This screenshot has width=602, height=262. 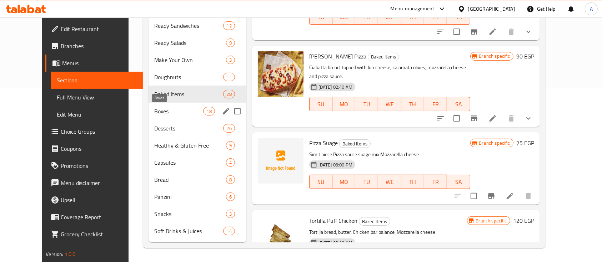 What do you see at coordinates (389, 72) in the screenshot?
I see `p: Ciabatta bread, topped with kiri cheese, kalamata olives, mozzarella cheese and pizza sauce.` at bounding box center [389, 72].